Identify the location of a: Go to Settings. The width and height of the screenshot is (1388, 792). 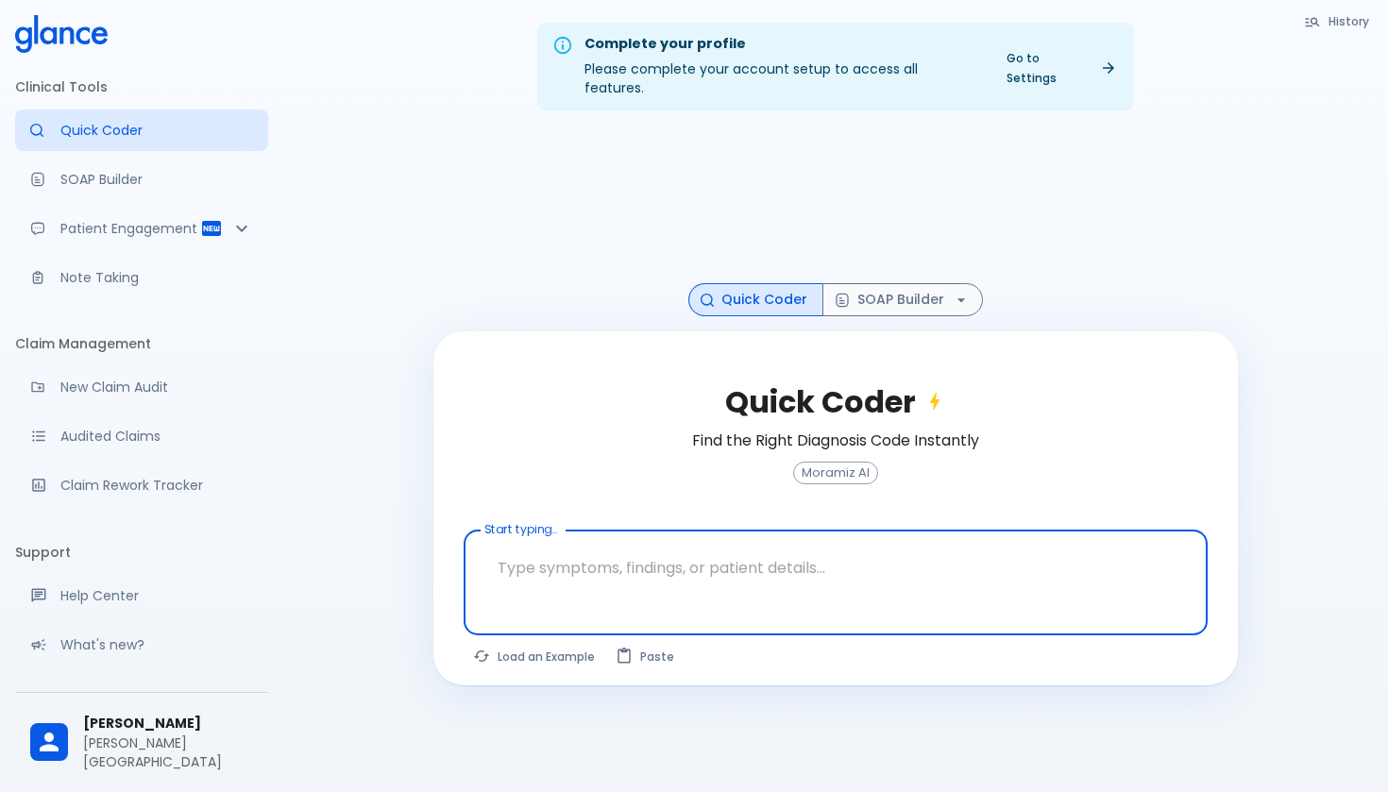
(1061, 68).